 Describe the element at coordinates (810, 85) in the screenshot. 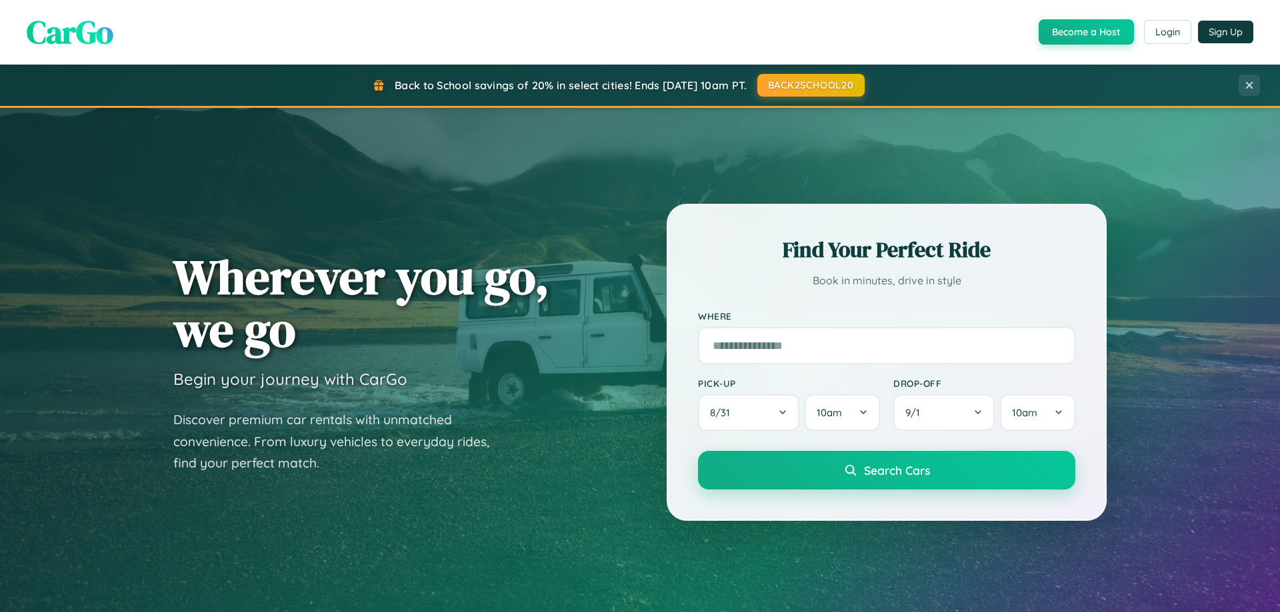

I see `button: BACK2SCHOOL20` at that location.